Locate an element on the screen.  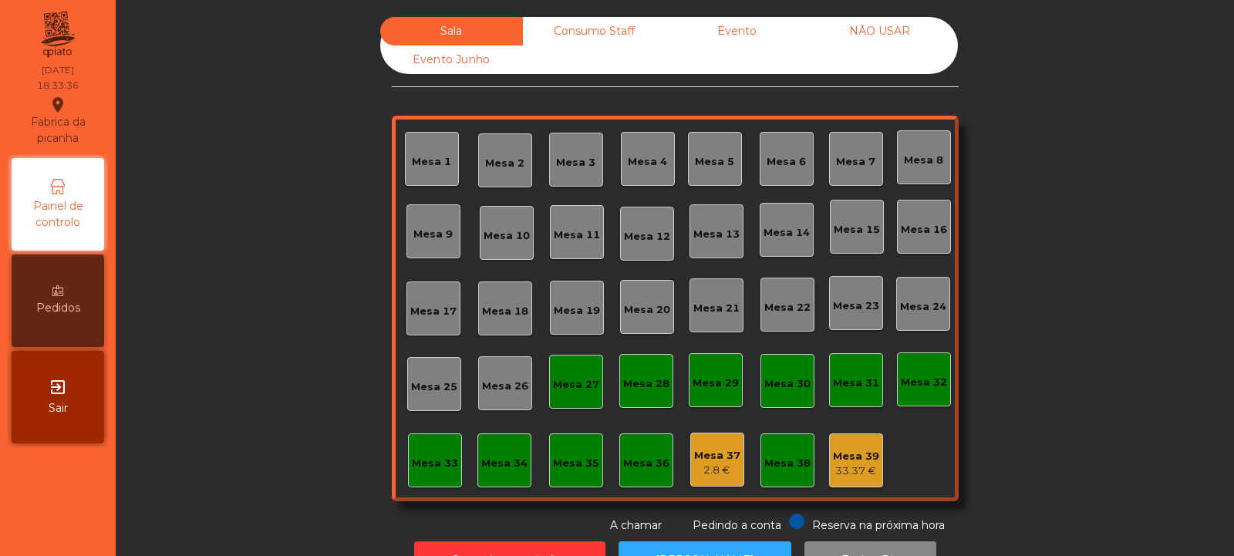
div: Mesa 14 is located at coordinates (786, 233).